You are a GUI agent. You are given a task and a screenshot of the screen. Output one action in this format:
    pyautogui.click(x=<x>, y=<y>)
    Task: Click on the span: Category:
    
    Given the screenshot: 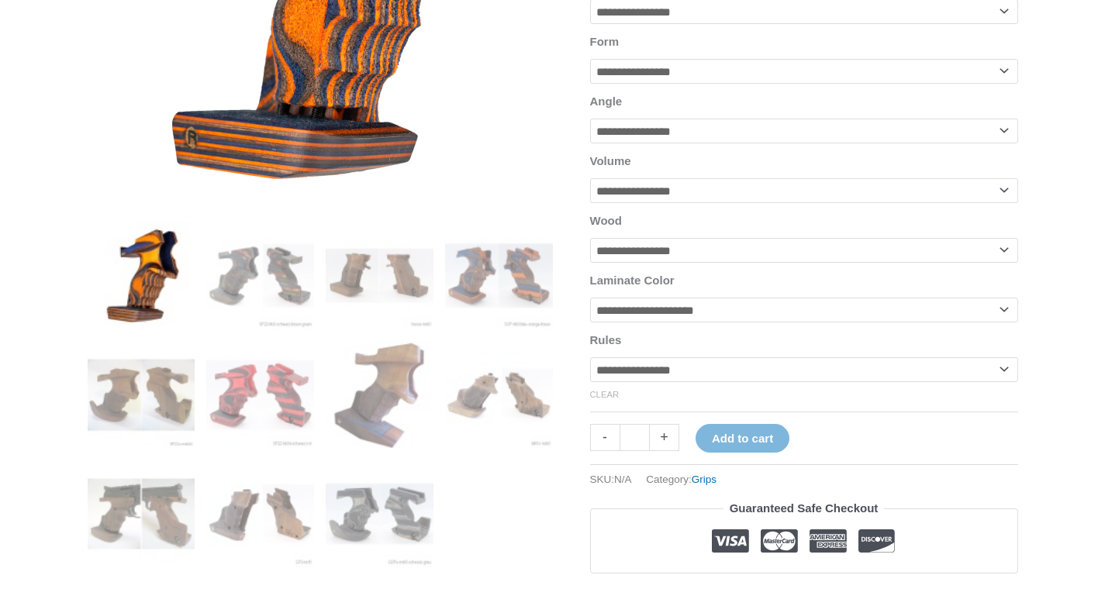 What is the action you would take?
    pyautogui.click(x=681, y=479)
    